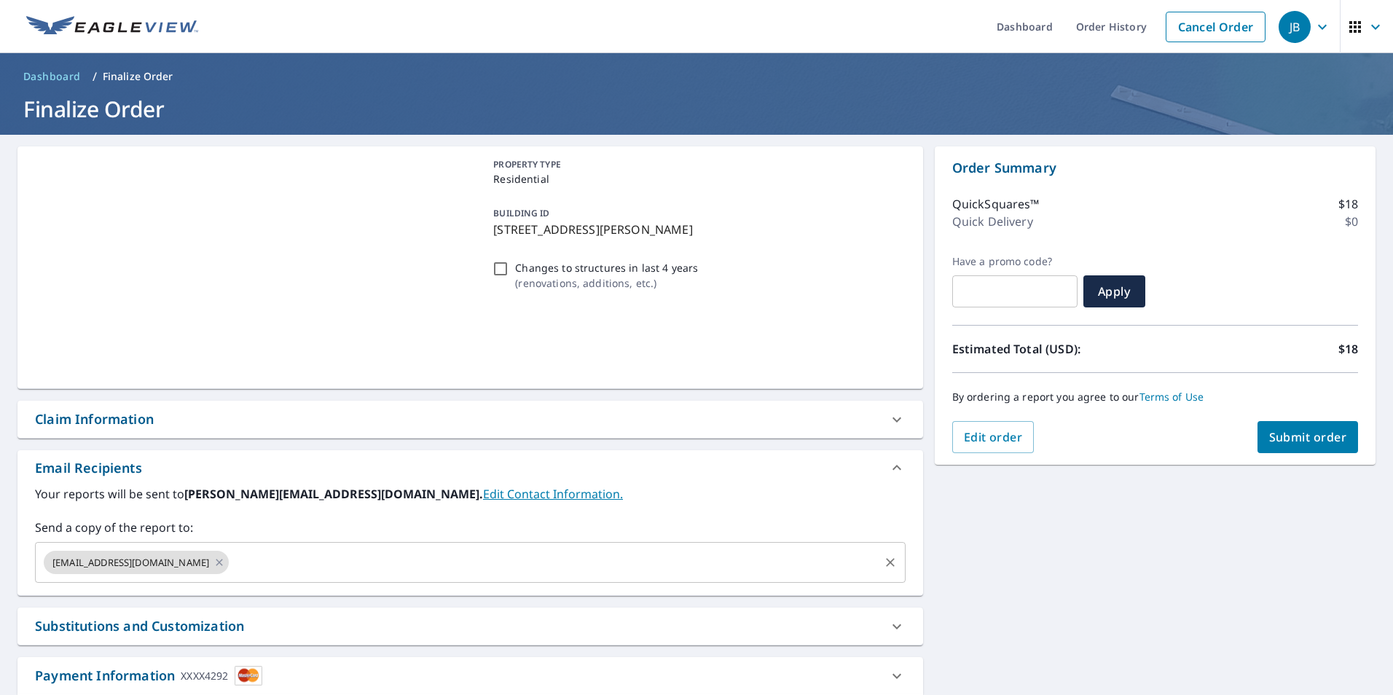  I want to click on div: XXXX4292, so click(204, 676).